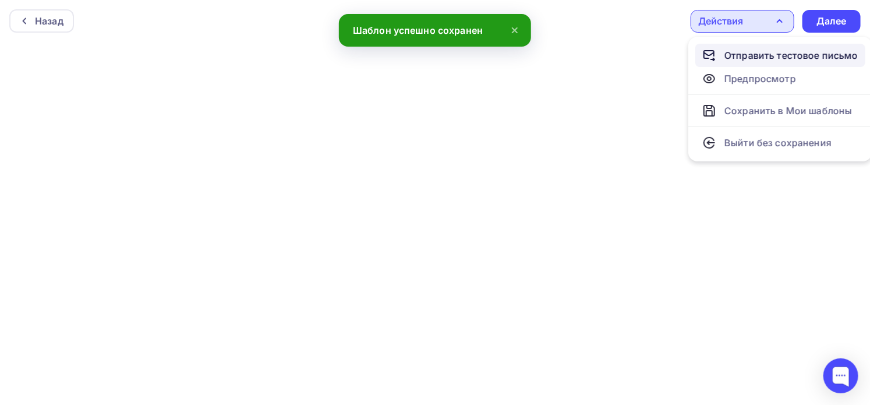  I want to click on button: Действия, so click(742, 21).